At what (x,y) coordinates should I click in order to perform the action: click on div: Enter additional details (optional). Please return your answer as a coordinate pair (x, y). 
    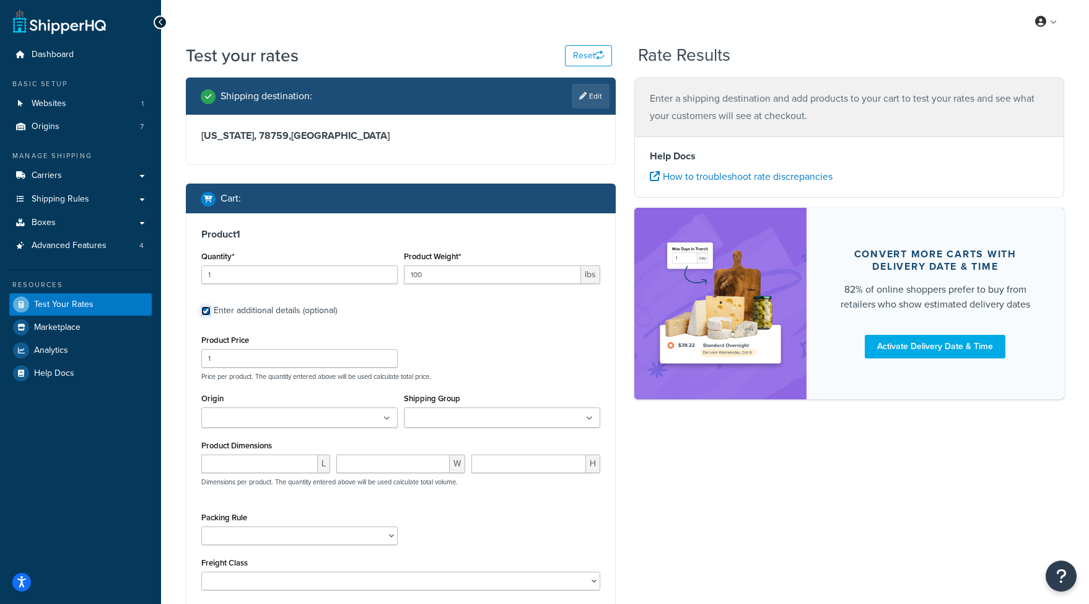
    Looking at the image, I should click on (275, 310).